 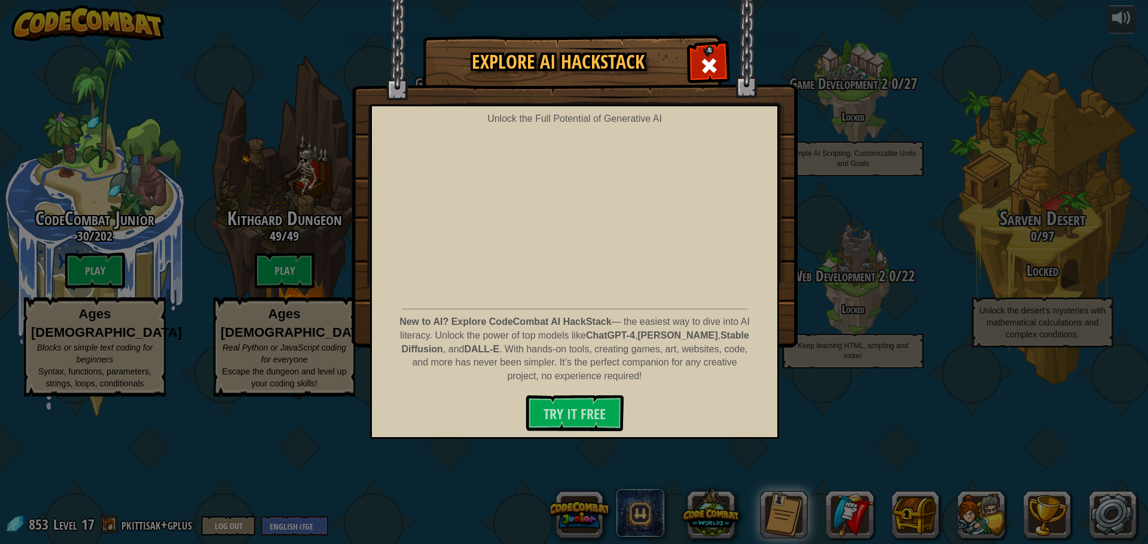 What do you see at coordinates (574, 119) in the screenshot?
I see `div: Unlock the Full Potential of Generative AI` at bounding box center [574, 119].